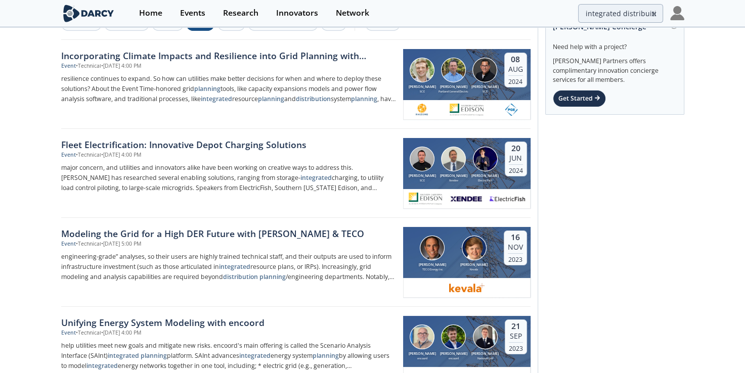 The image size is (745, 373). I want to click on div: Unifying Energy System Modeling with encoord, so click(229, 323).